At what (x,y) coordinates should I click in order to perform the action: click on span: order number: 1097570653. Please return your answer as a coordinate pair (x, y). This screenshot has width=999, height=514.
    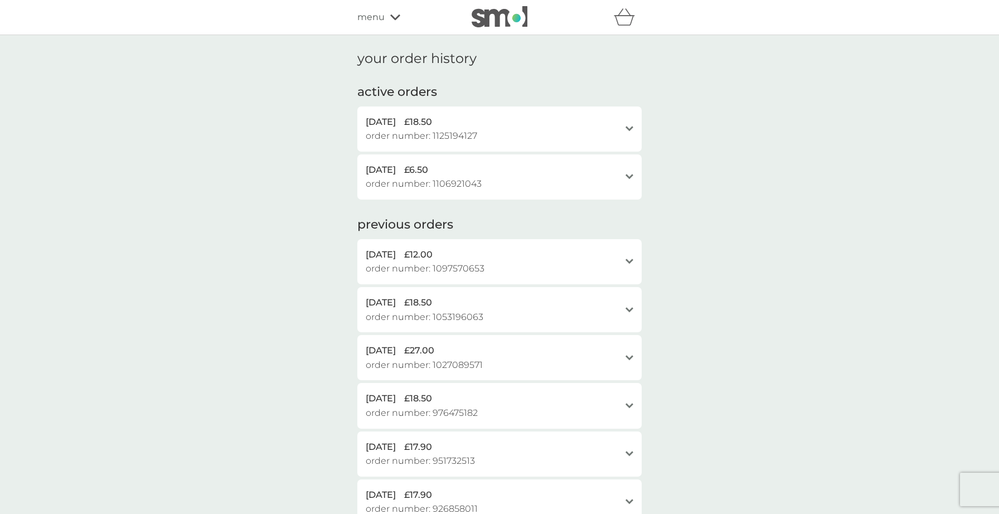
    Looking at the image, I should click on (425, 269).